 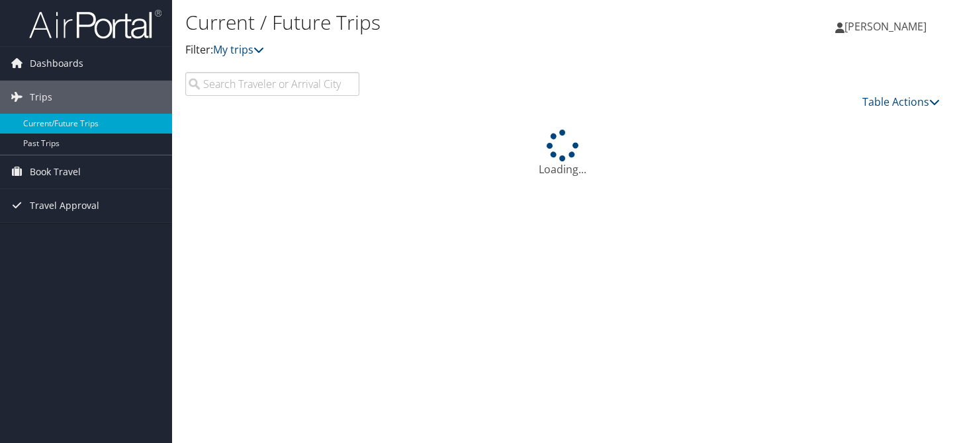 What do you see at coordinates (900, 102) in the screenshot?
I see `a: Table Actions` at bounding box center [900, 102].